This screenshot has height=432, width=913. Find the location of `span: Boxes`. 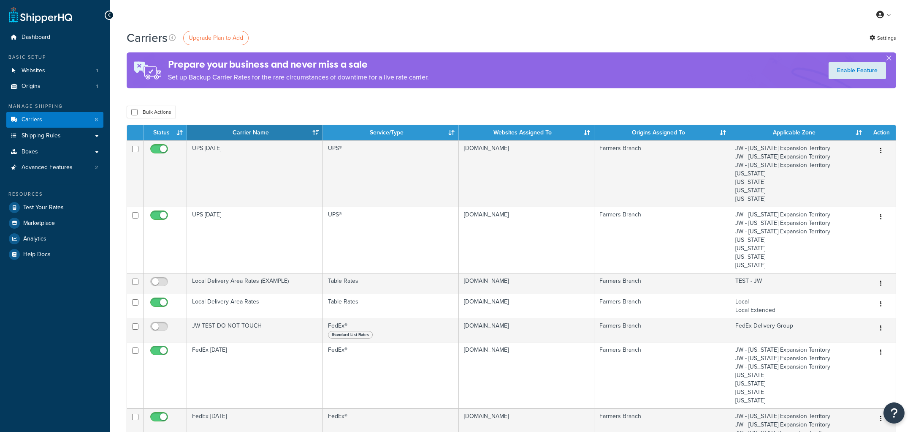

span: Boxes is located at coordinates (30, 152).